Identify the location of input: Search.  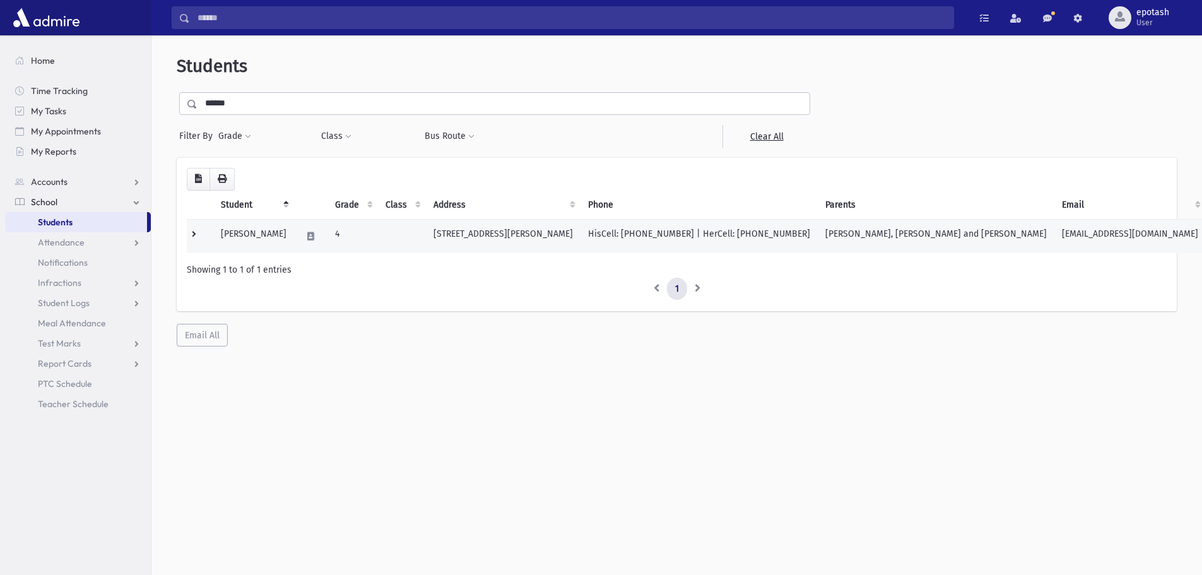
(572, 18).